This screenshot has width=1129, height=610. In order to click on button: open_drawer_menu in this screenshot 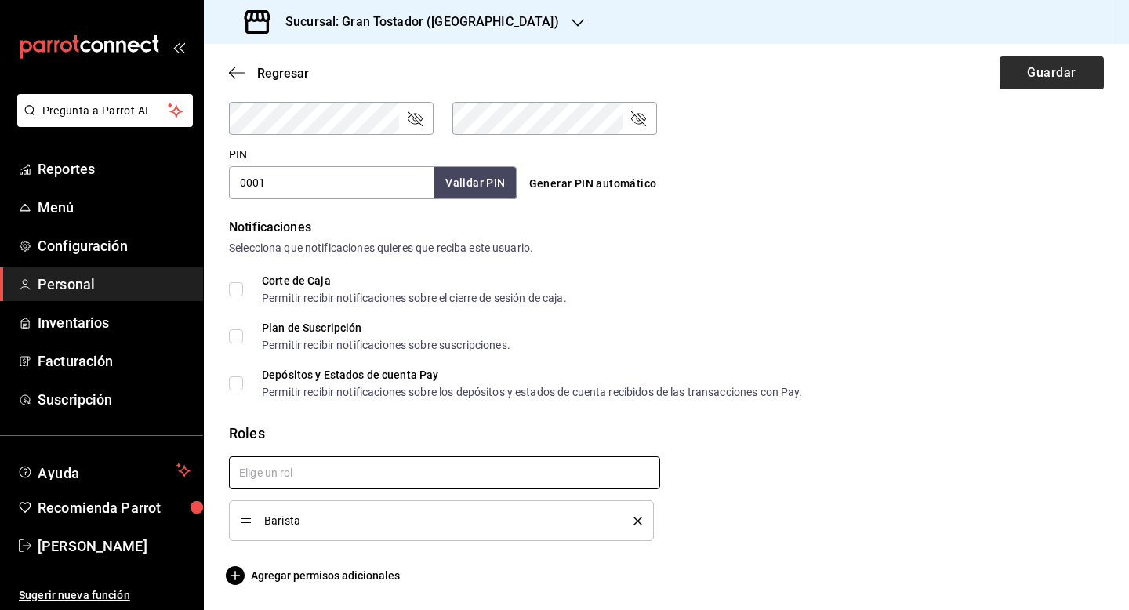, I will do `click(179, 47)`.